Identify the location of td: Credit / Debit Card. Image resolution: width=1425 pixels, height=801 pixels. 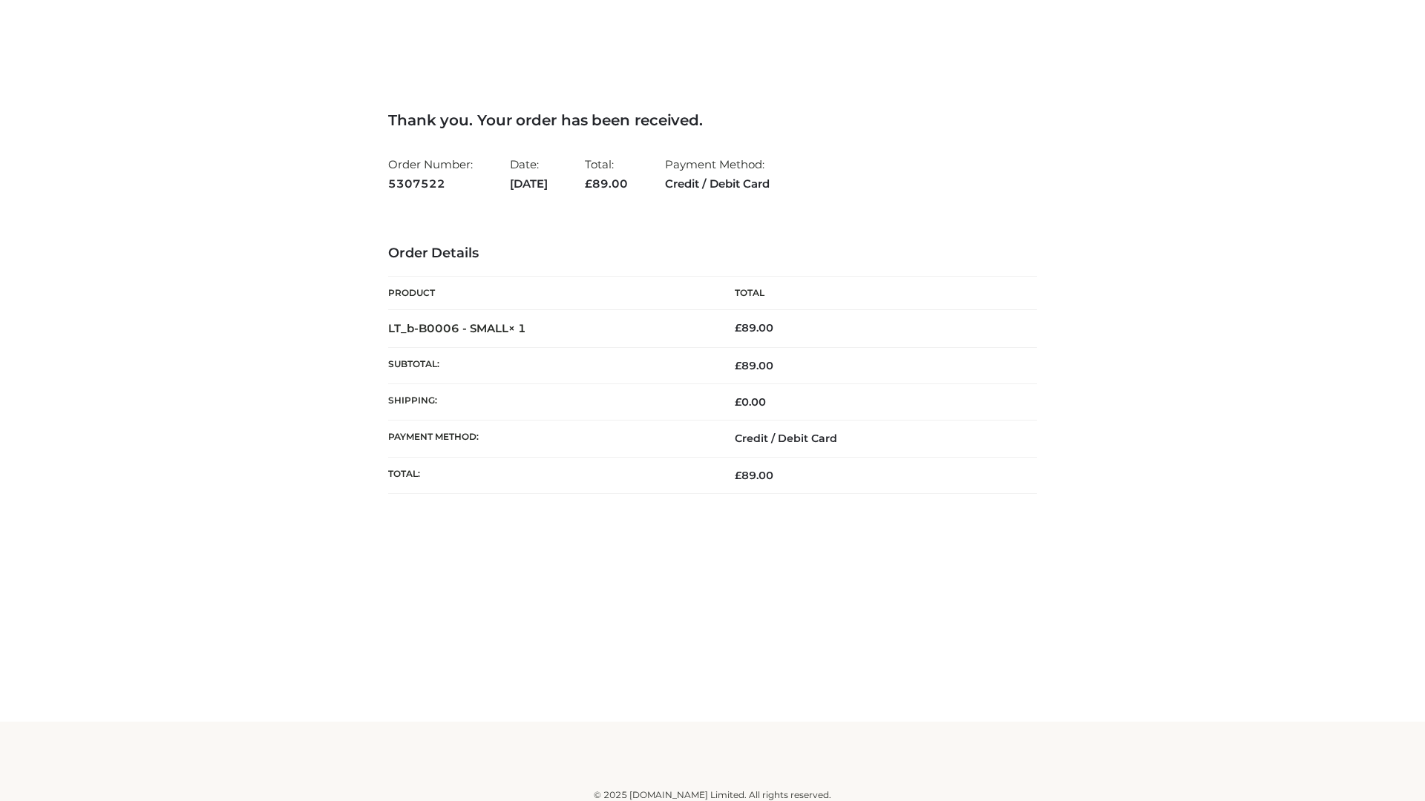
(874, 439).